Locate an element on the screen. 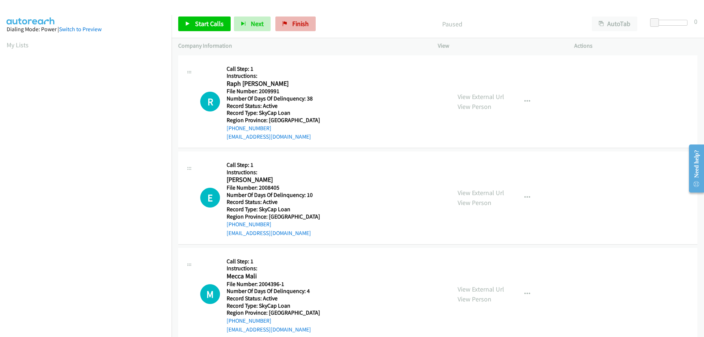 The image size is (704, 337). h5: File Number: 2004396-1 is located at coordinates (273, 284).